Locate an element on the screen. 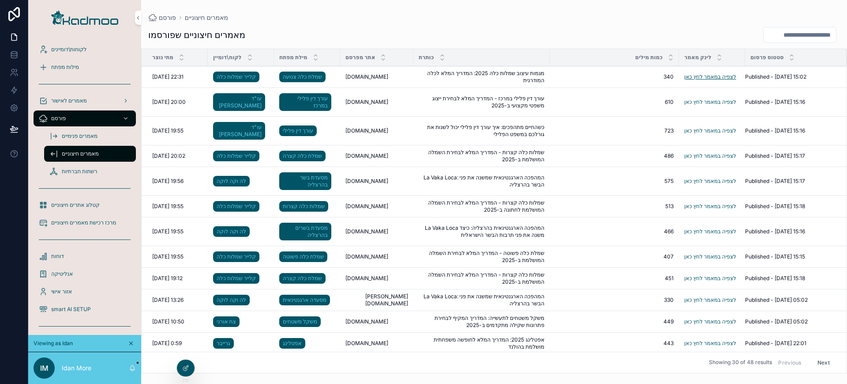 This screenshot has height=384, width=847. a: משקל משטחים is located at coordinates (300, 321).